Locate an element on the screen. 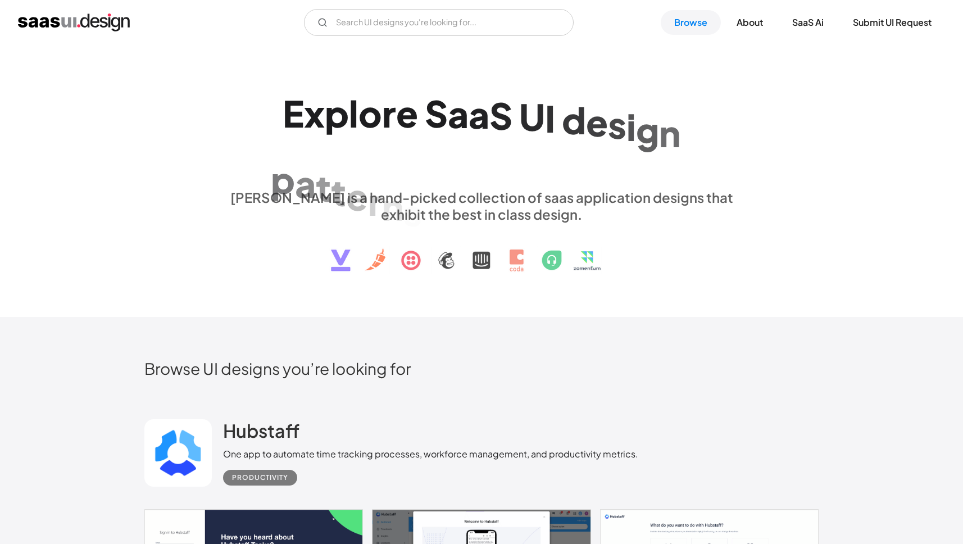 The image size is (963, 544). a: Submit UI Request is located at coordinates (892, 22).